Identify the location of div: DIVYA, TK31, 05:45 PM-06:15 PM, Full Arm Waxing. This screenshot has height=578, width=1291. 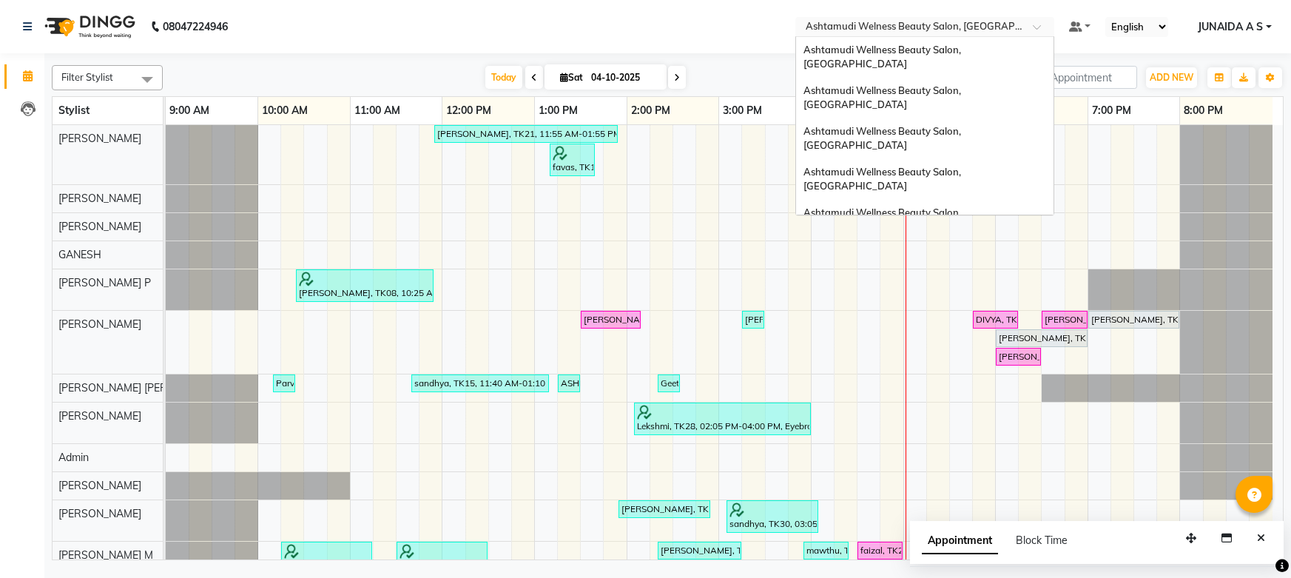
(995, 320).